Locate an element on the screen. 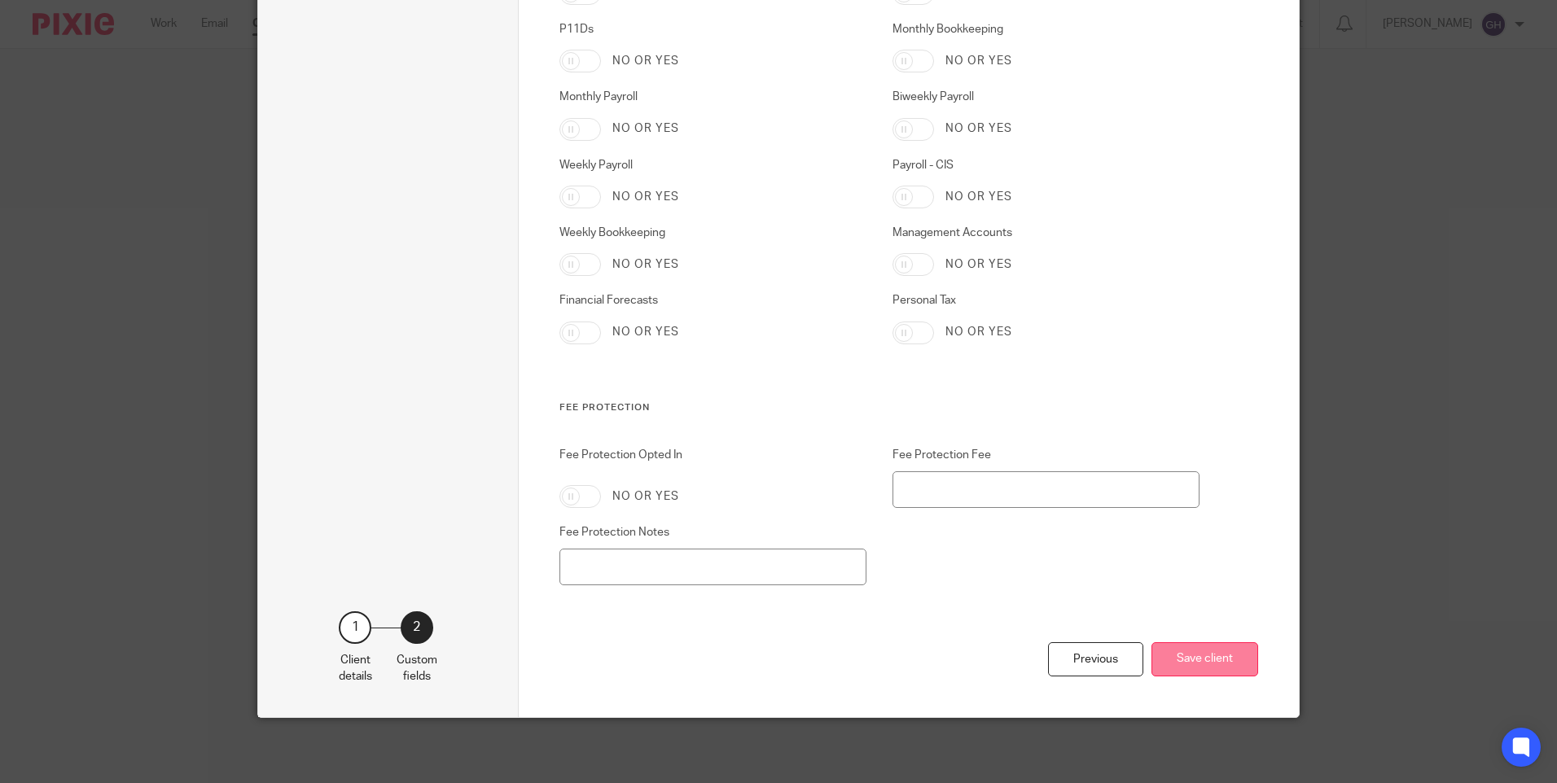 The width and height of the screenshot is (1557, 783). h3: Fee Protection is located at coordinates (880, 408).